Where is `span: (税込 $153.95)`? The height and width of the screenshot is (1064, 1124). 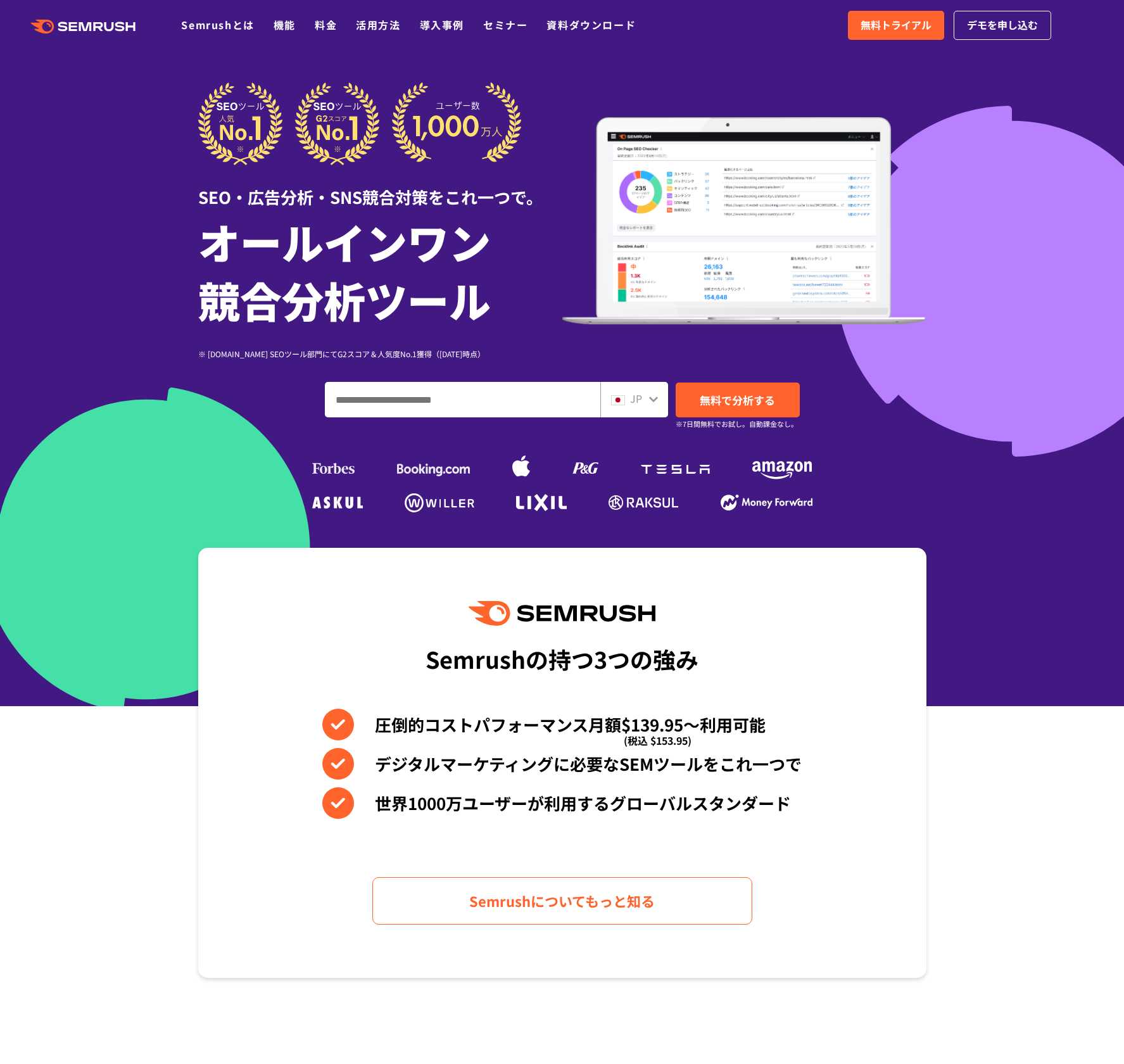 span: (税込 $153.95) is located at coordinates (657, 741).